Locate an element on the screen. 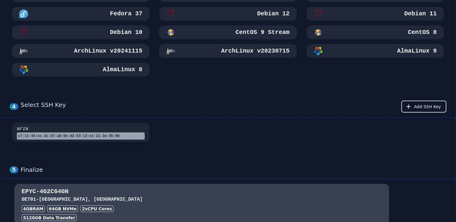 The height and width of the screenshot is (222, 456). h3: ArchLinux v20241115 is located at coordinates (107, 51).